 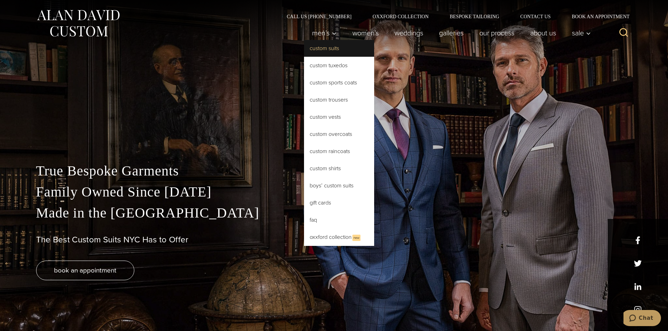 What do you see at coordinates (339, 100) in the screenshot?
I see `a: Custom Trousers` at bounding box center [339, 100].